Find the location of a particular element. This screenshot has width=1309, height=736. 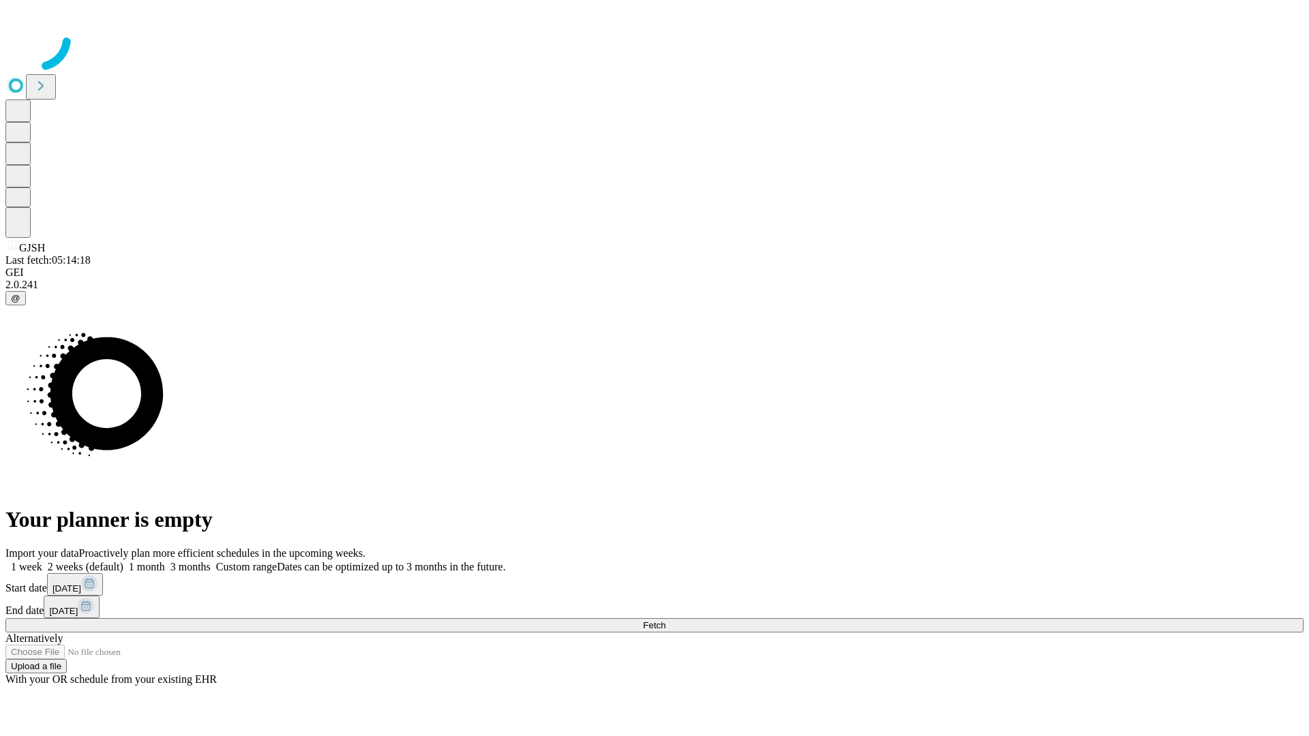

span: 1 week is located at coordinates (27, 567).